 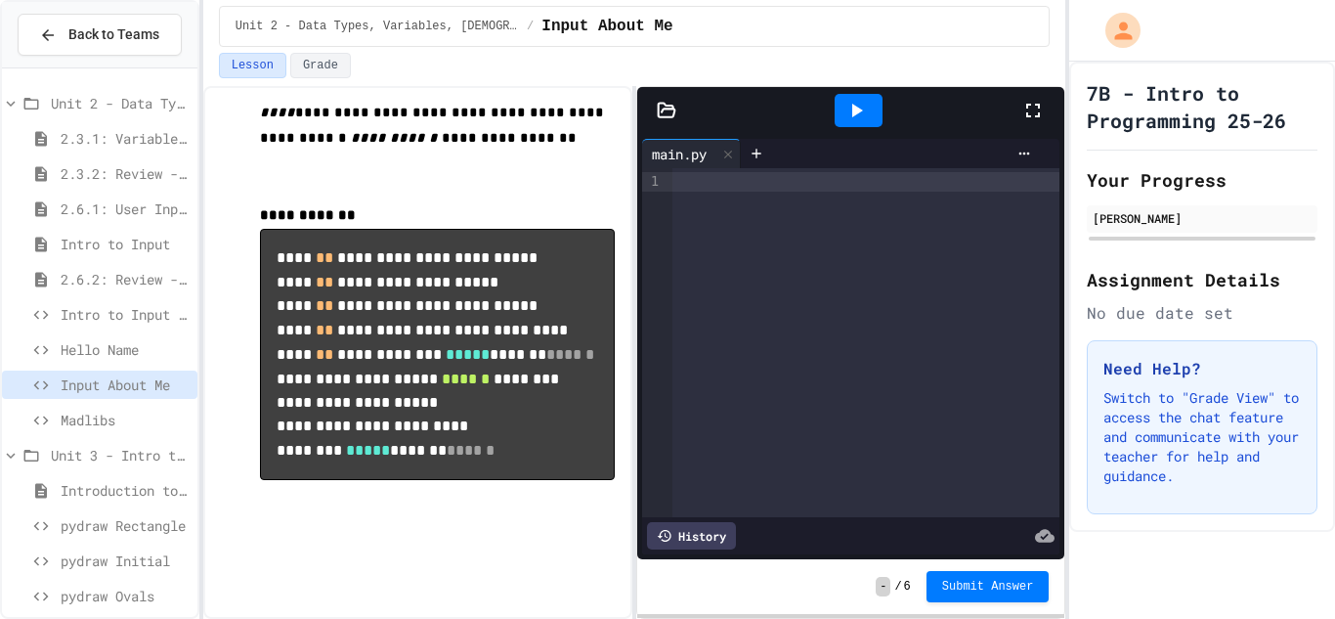 I want to click on button: Back to Teams, so click(x=100, y=34).